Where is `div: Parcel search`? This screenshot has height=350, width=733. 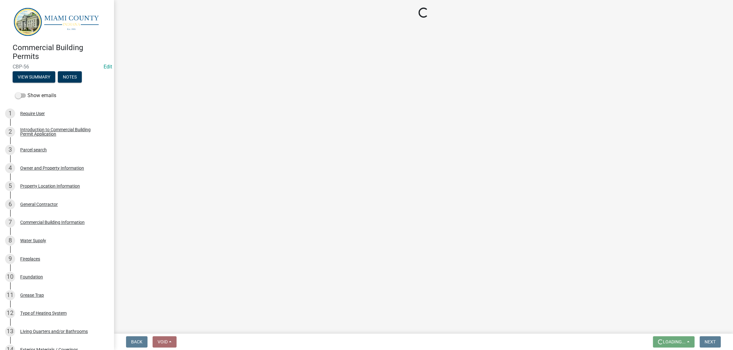
div: Parcel search is located at coordinates (33, 150).